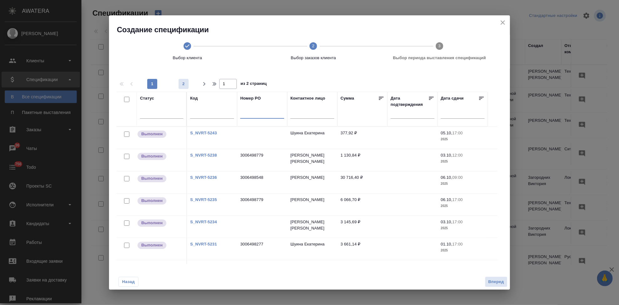  I want to click on td: 1 130,84 ₽, so click(362, 160).